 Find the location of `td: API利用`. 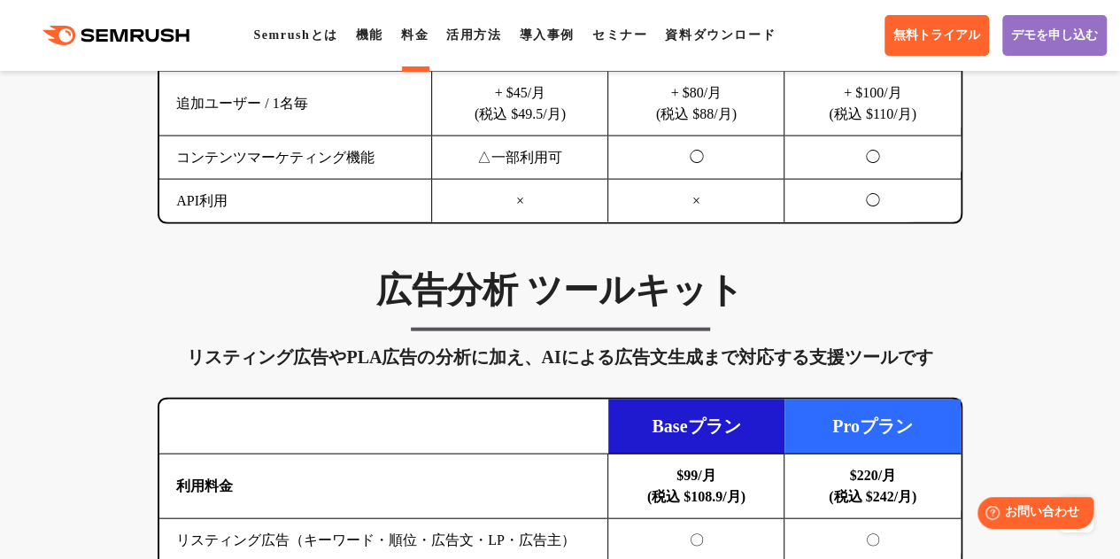

td: API利用 is located at coordinates (296, 201).